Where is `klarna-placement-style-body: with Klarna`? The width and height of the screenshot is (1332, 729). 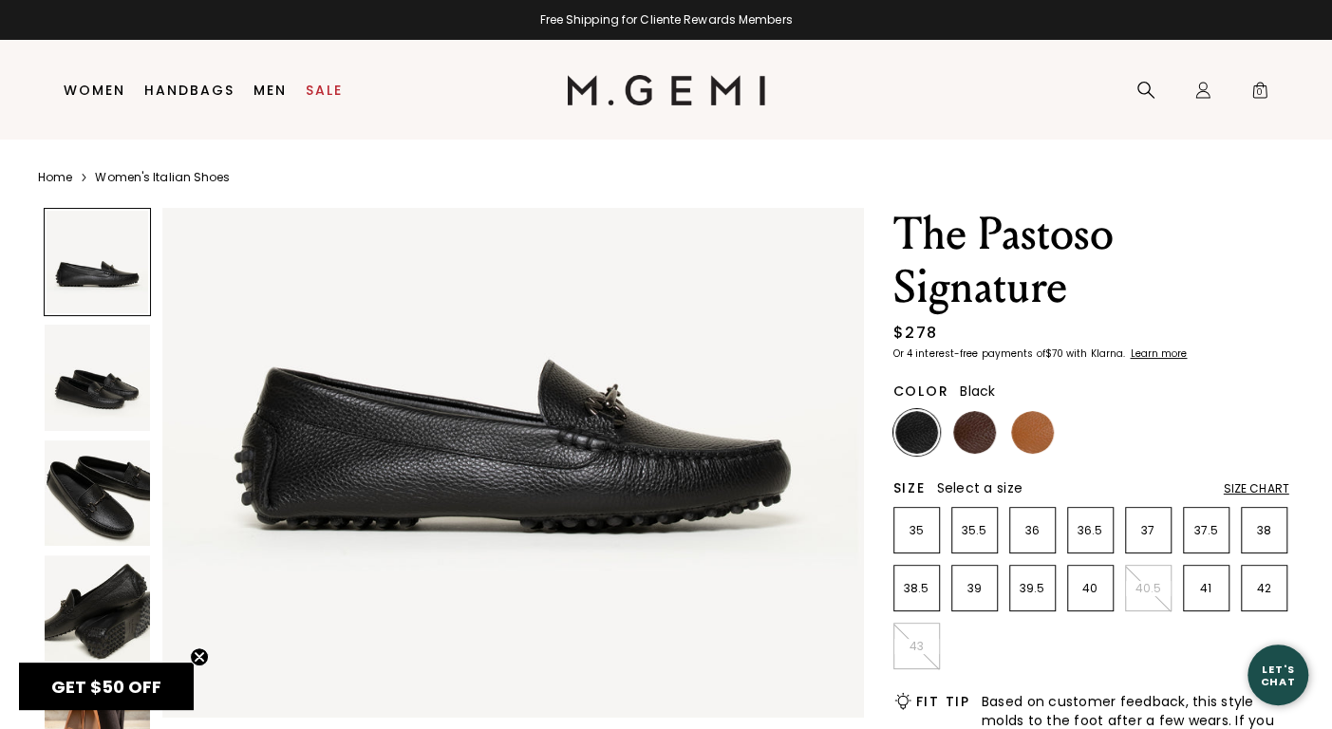
klarna-placement-style-body: with Klarna is located at coordinates (1097, 353).